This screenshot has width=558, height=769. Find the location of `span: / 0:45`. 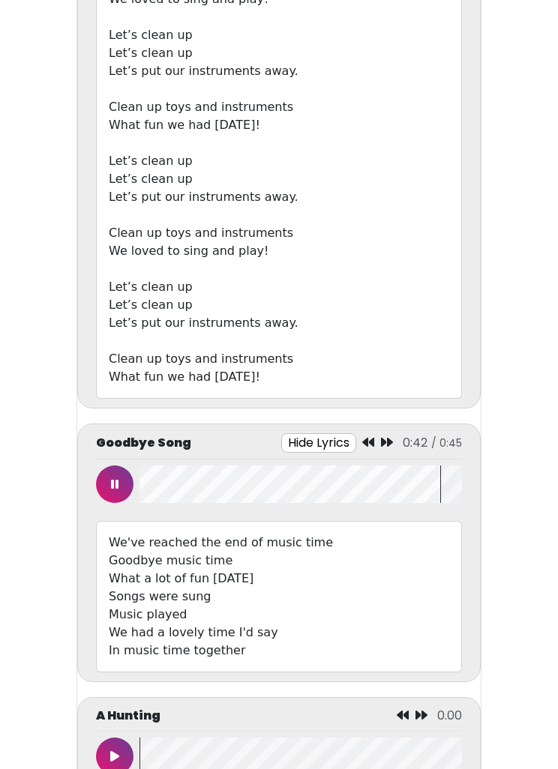

span: / 0:45 is located at coordinates (446, 443).